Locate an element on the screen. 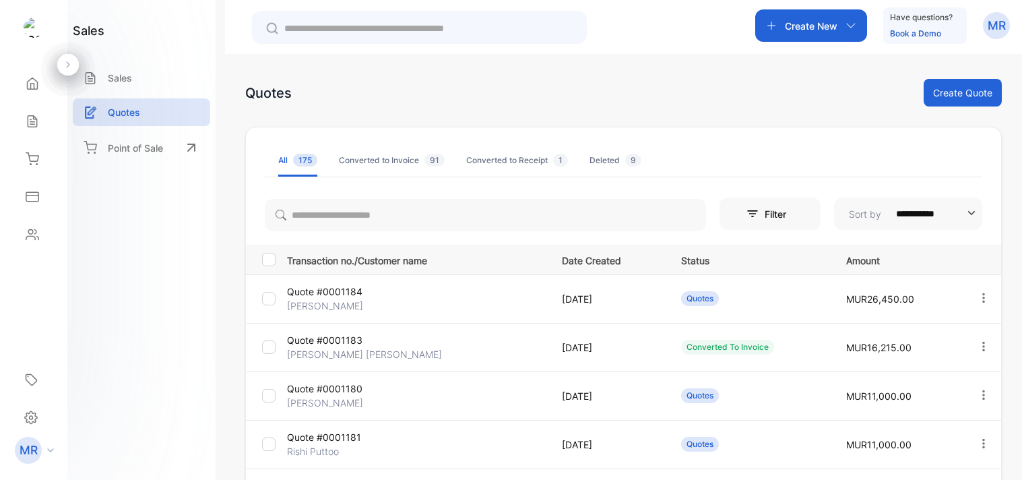 This screenshot has height=480, width=1022. p: Quotes is located at coordinates (124, 112).